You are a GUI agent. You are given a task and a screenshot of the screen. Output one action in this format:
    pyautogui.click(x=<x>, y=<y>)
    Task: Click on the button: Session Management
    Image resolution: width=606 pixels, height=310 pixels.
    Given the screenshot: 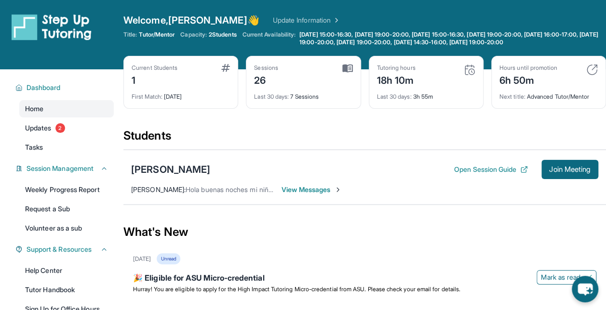 What is the action you would take?
    pyautogui.click(x=65, y=169)
    